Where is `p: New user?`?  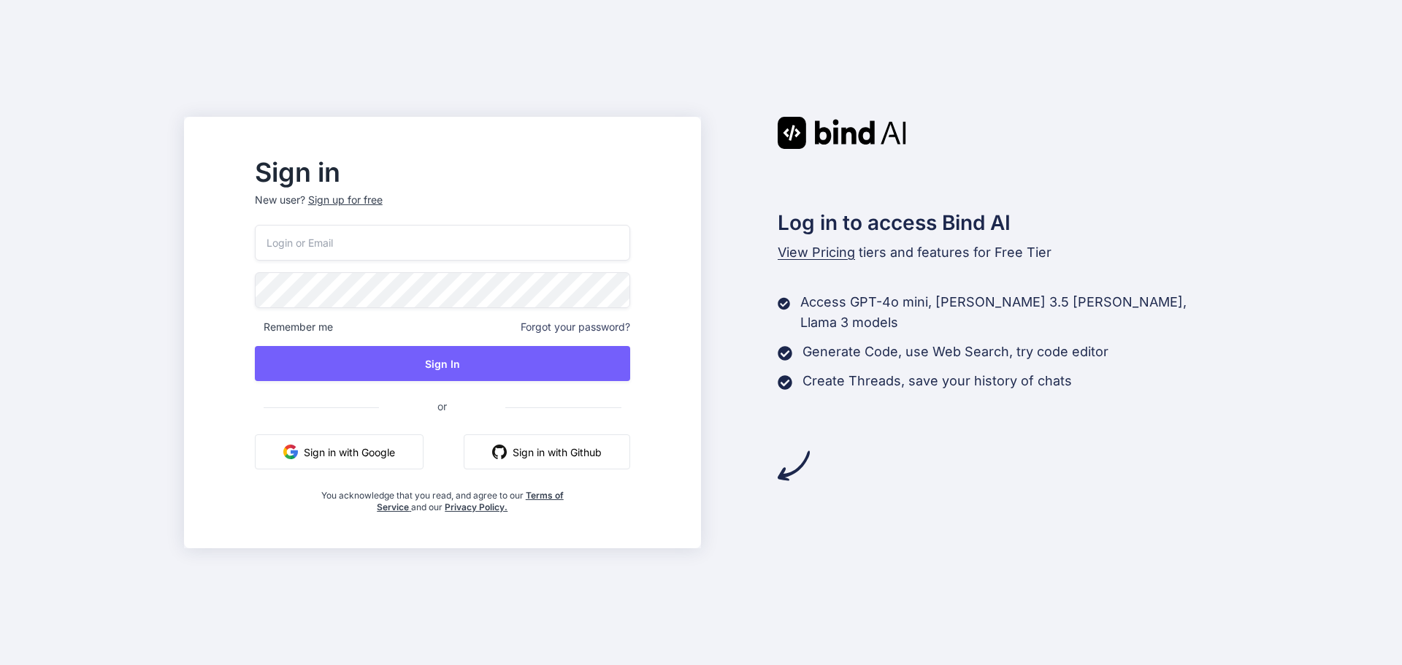 p: New user? is located at coordinates (443, 209).